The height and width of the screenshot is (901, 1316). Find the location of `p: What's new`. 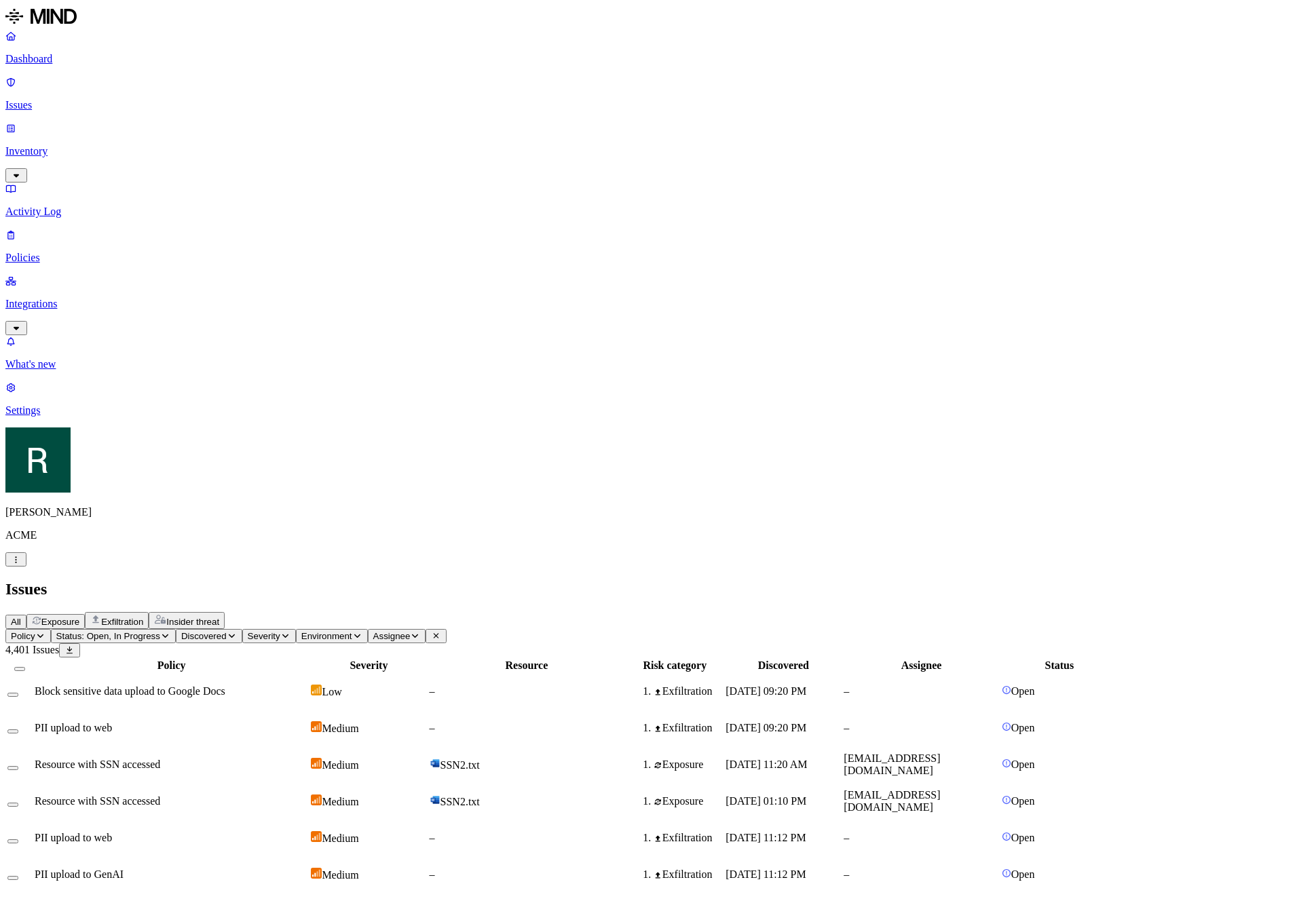

p: What's new is located at coordinates (658, 364).